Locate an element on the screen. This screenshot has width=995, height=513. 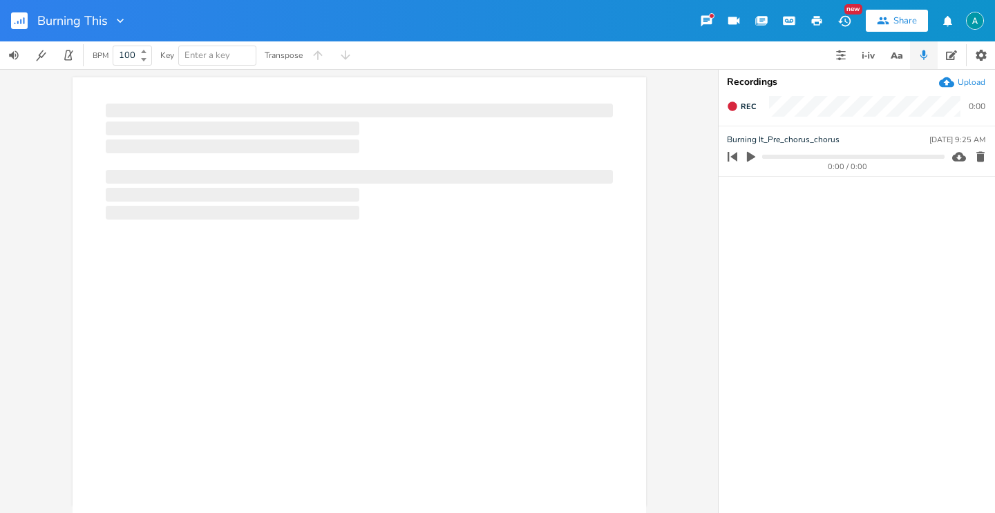
div: Upload is located at coordinates (972, 82).